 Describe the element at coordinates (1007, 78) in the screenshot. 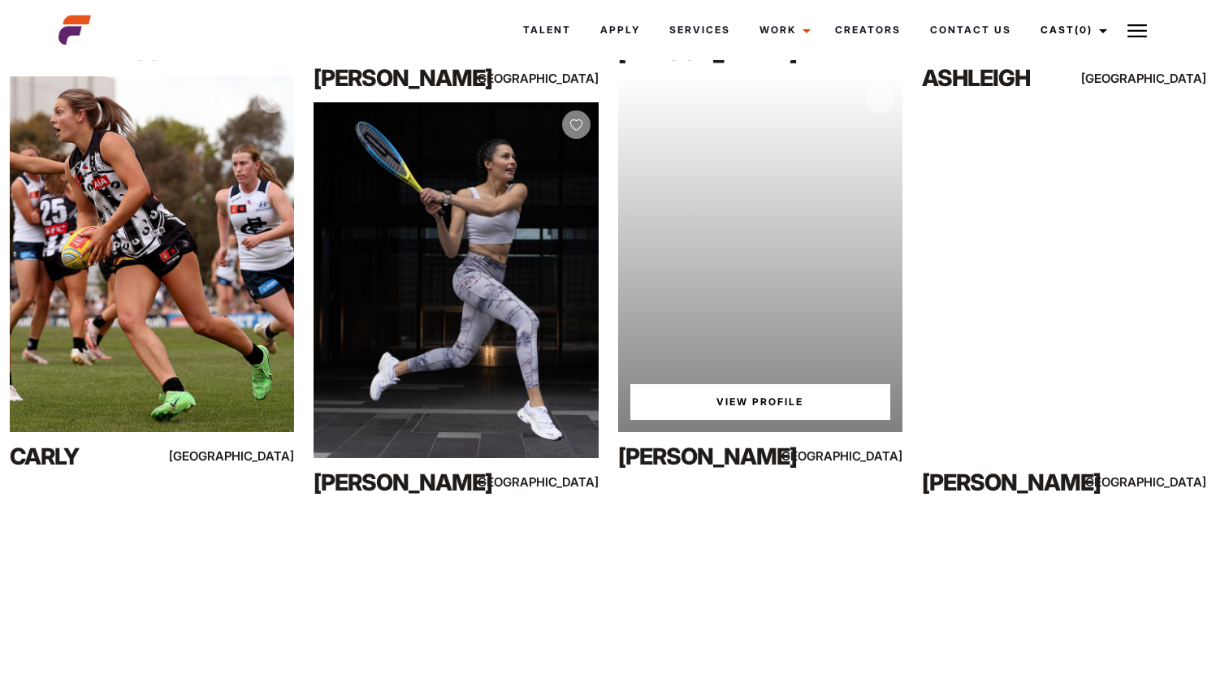

I see `div: Ashleigh` at that location.